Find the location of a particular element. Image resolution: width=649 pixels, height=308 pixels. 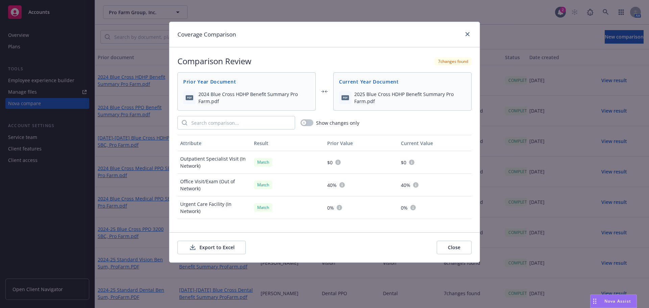

span: 2024 Blue Cross HDHP Benefit Summary Pro Farm.pdf is located at coordinates (254, 98).